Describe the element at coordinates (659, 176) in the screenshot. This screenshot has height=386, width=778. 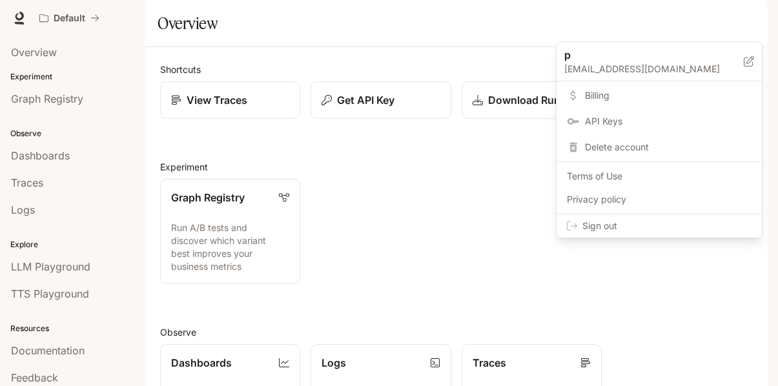
I see `span: Terms of Use` at that location.